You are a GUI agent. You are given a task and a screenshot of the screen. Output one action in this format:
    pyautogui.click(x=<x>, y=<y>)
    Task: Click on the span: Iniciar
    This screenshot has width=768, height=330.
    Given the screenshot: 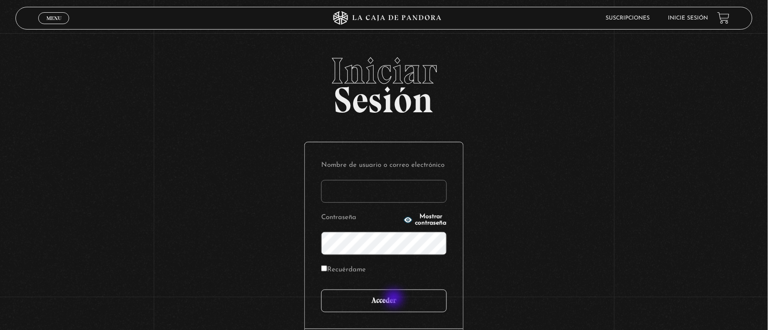 What is the action you would take?
    pyautogui.click(x=384, y=71)
    